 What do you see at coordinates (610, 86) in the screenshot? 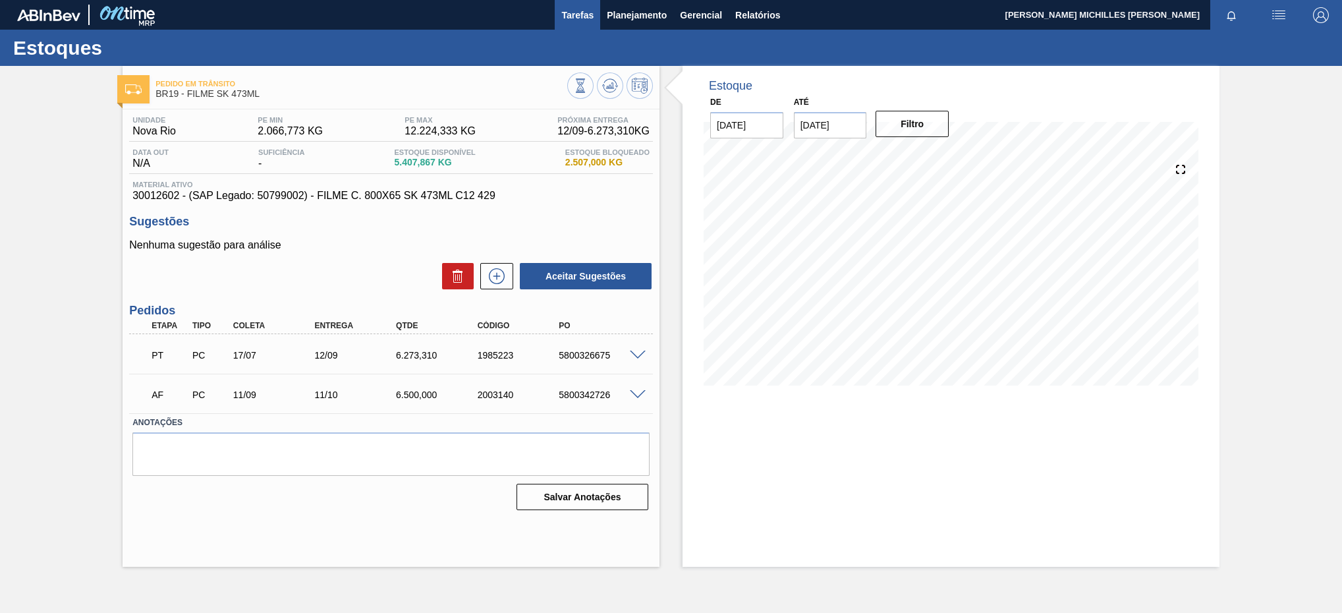
I see `button: Atualizar Gráfico` at bounding box center [610, 86].